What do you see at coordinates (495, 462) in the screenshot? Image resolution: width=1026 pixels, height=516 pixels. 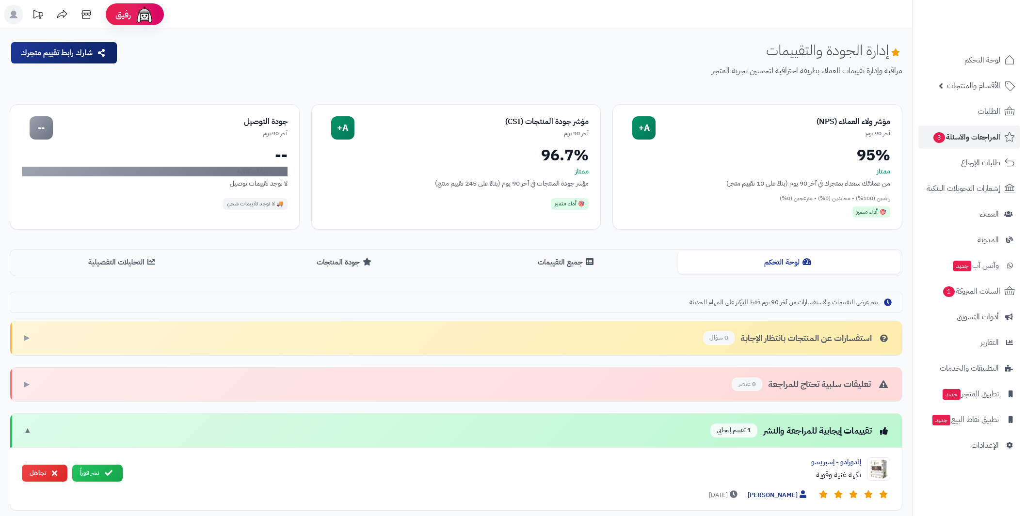 I see `div: إلدورادو - إسبريسو` at bounding box center [495, 462].